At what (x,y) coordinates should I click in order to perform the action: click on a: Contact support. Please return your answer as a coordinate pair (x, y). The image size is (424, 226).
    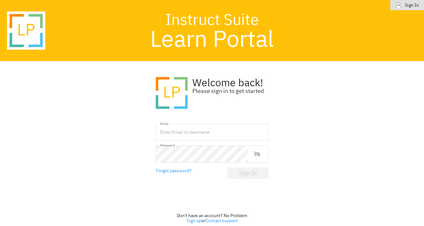
    Looking at the image, I should click on (221, 221).